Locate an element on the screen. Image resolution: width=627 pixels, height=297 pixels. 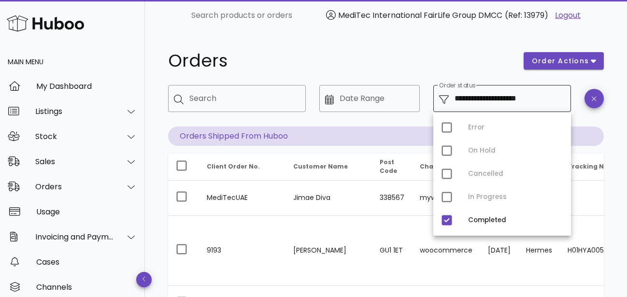
span: Customer Name is located at coordinates (320, 166).